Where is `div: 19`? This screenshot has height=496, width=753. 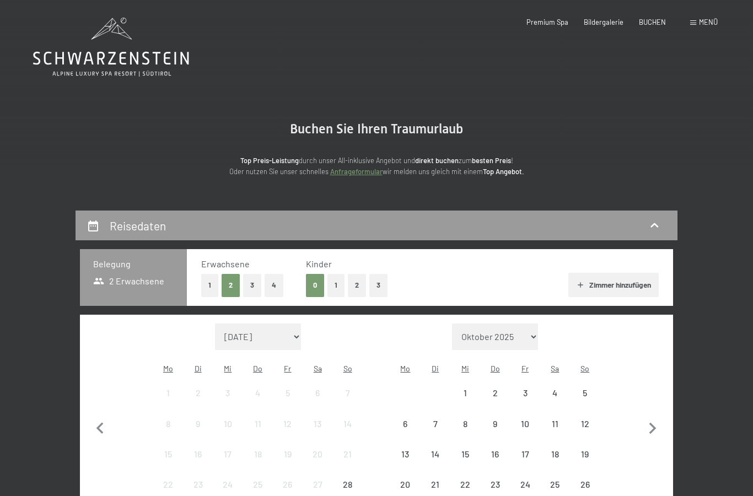 div: 19 is located at coordinates (288, 463).